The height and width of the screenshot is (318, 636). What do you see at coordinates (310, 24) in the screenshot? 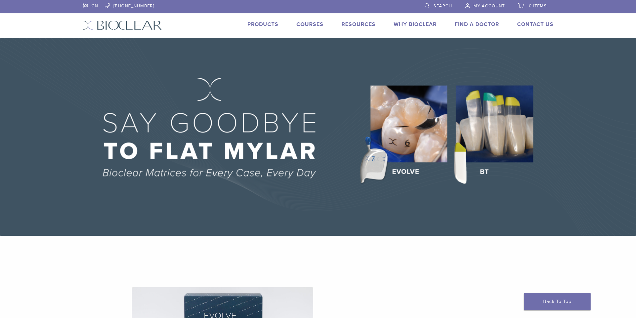
I see `a: Courses` at bounding box center [310, 24].